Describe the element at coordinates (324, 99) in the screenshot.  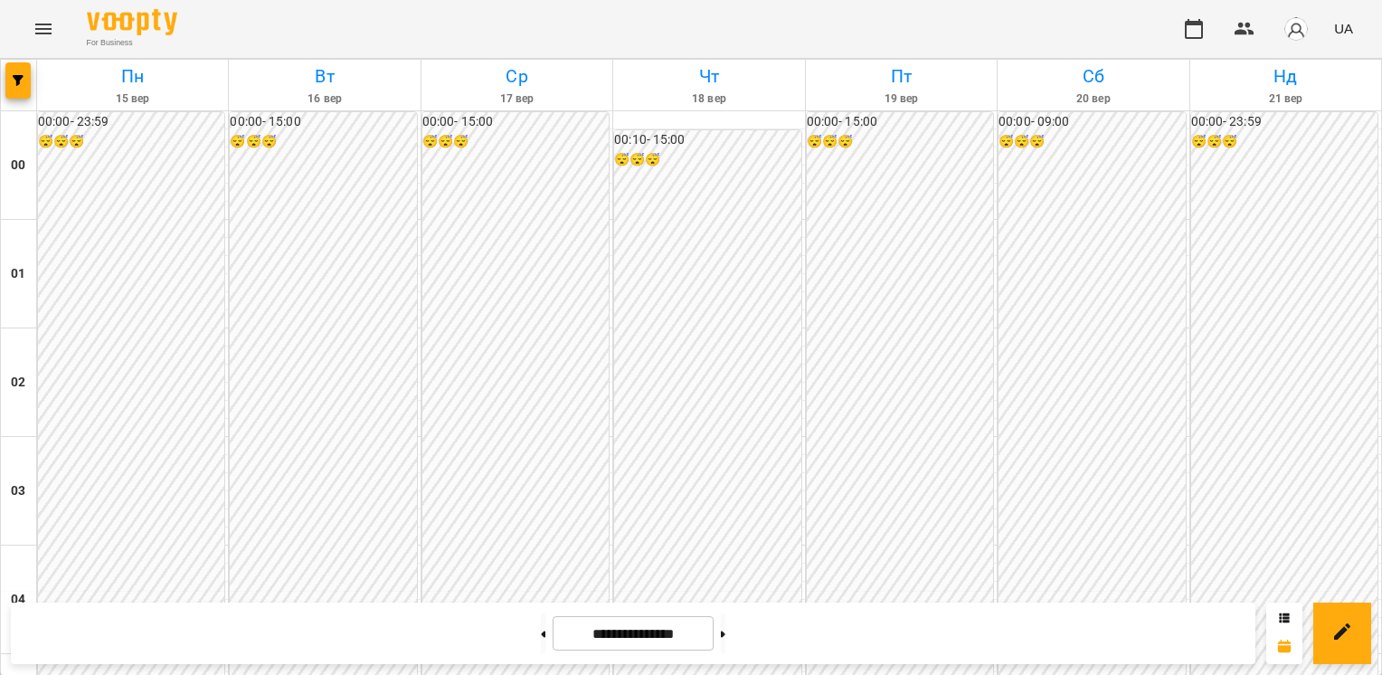
I see `h6: 16 вер` at that location.